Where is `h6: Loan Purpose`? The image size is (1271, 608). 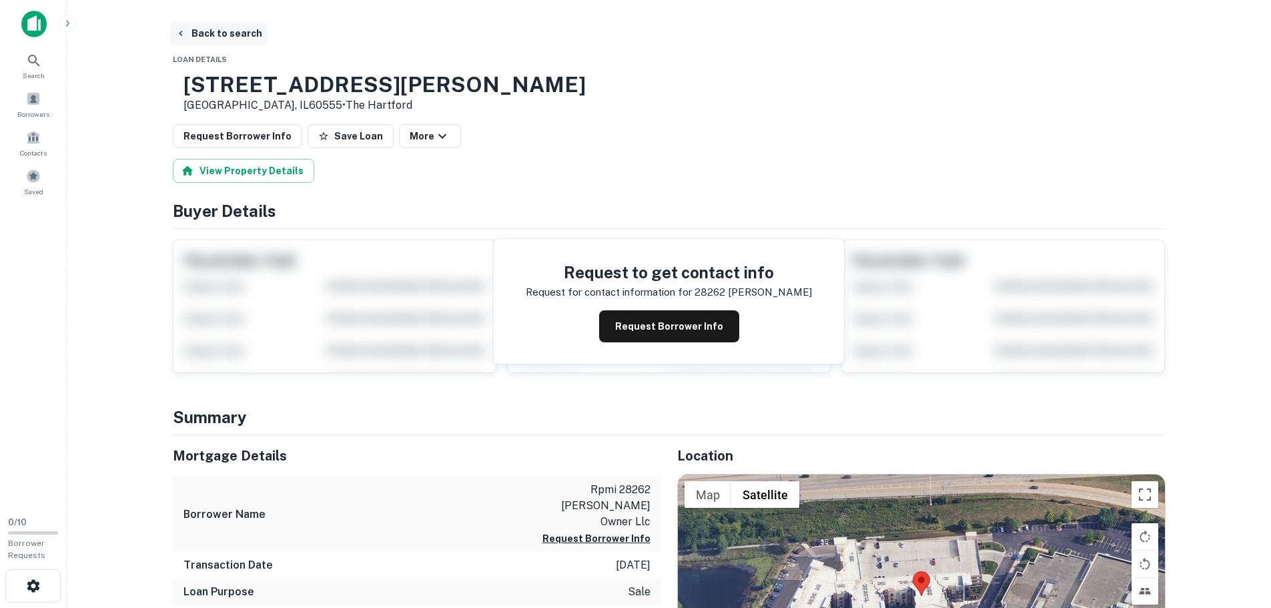
h6: Loan Purpose is located at coordinates (219, 592).